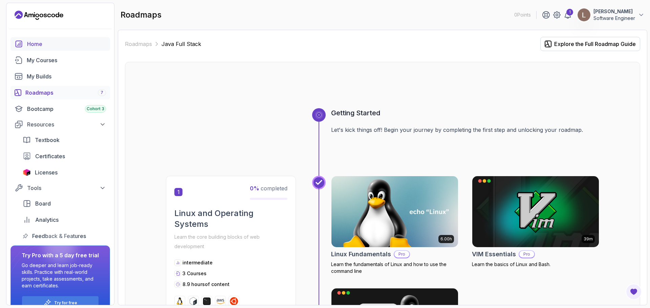 The image size is (650, 308). What do you see at coordinates (268, 189) in the screenshot?
I see `span: completed` at bounding box center [268, 189].